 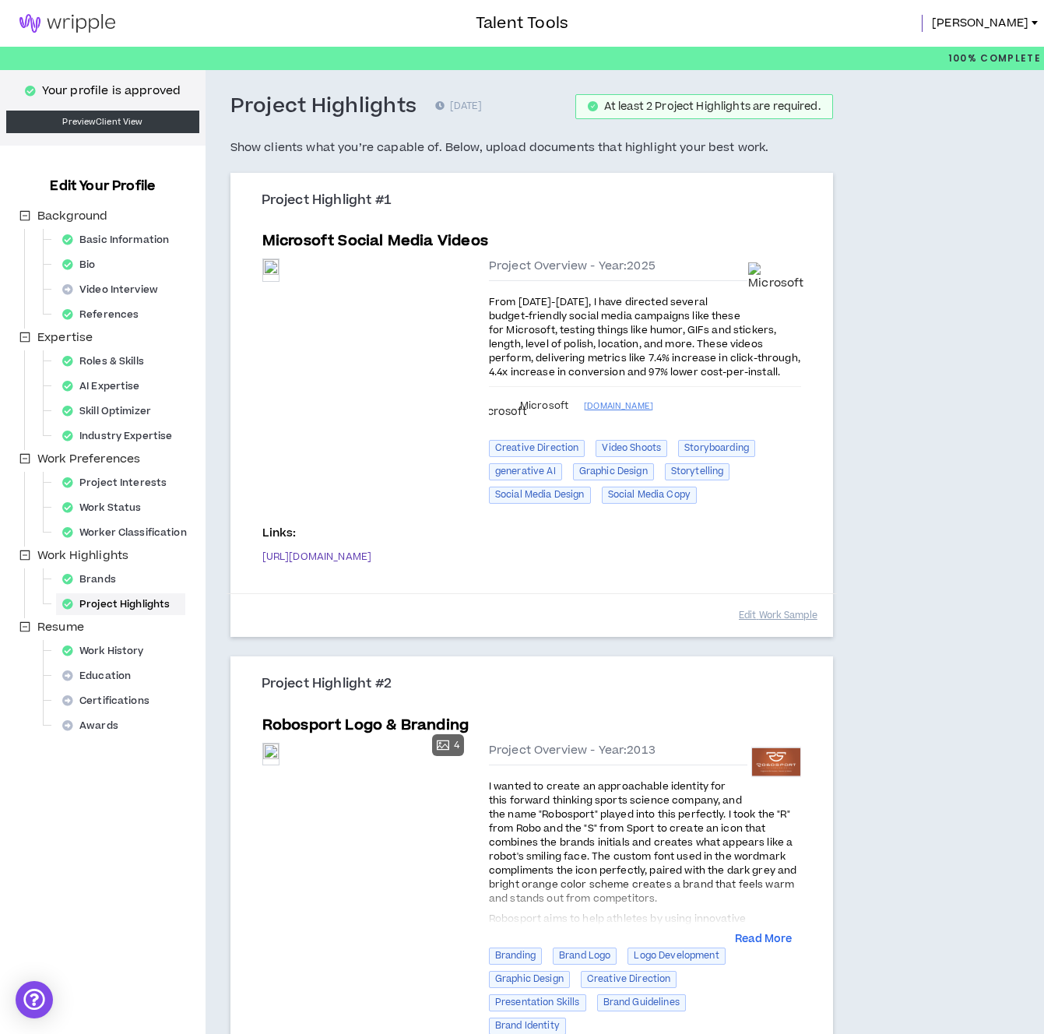 What do you see at coordinates (763, 940) in the screenshot?
I see `button: Read More` at bounding box center [763, 940].